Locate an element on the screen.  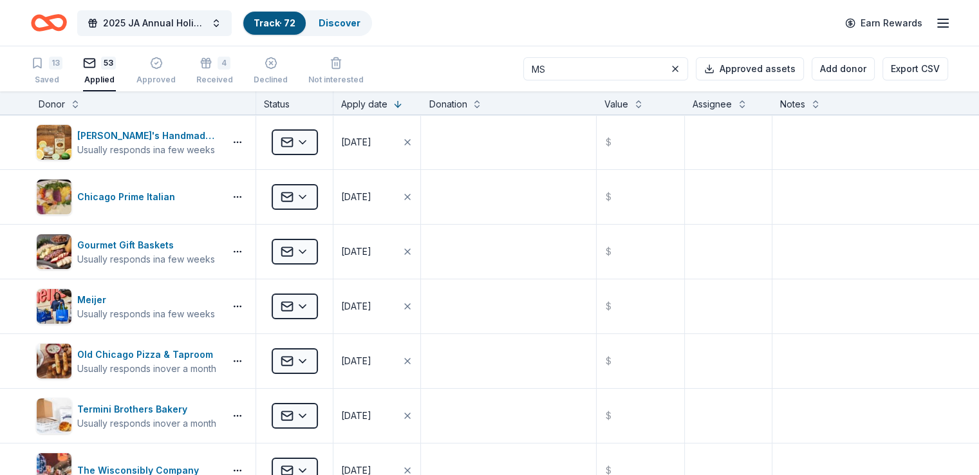
button: Declined is located at coordinates (270, 71).